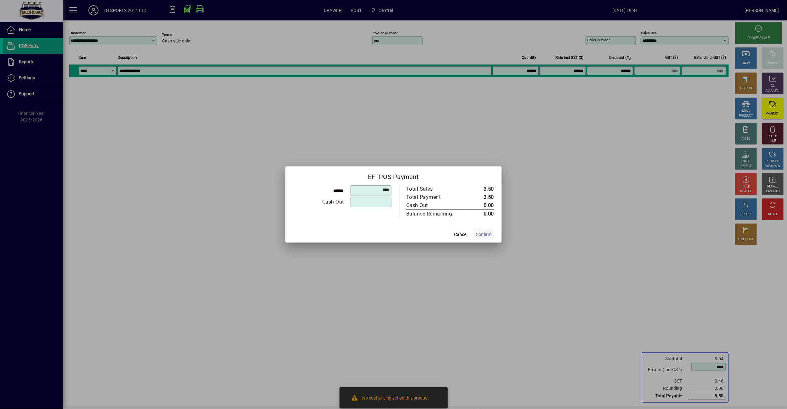 This screenshot has height=409, width=787. I want to click on td: Total Sales, so click(435, 189).